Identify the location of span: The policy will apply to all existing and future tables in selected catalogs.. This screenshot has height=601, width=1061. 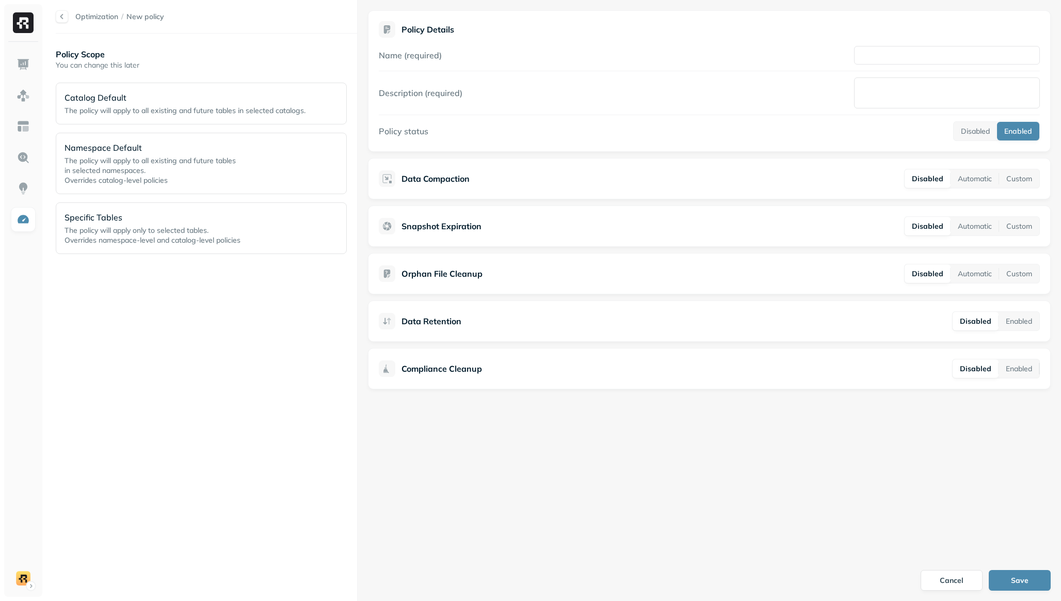
(185, 110).